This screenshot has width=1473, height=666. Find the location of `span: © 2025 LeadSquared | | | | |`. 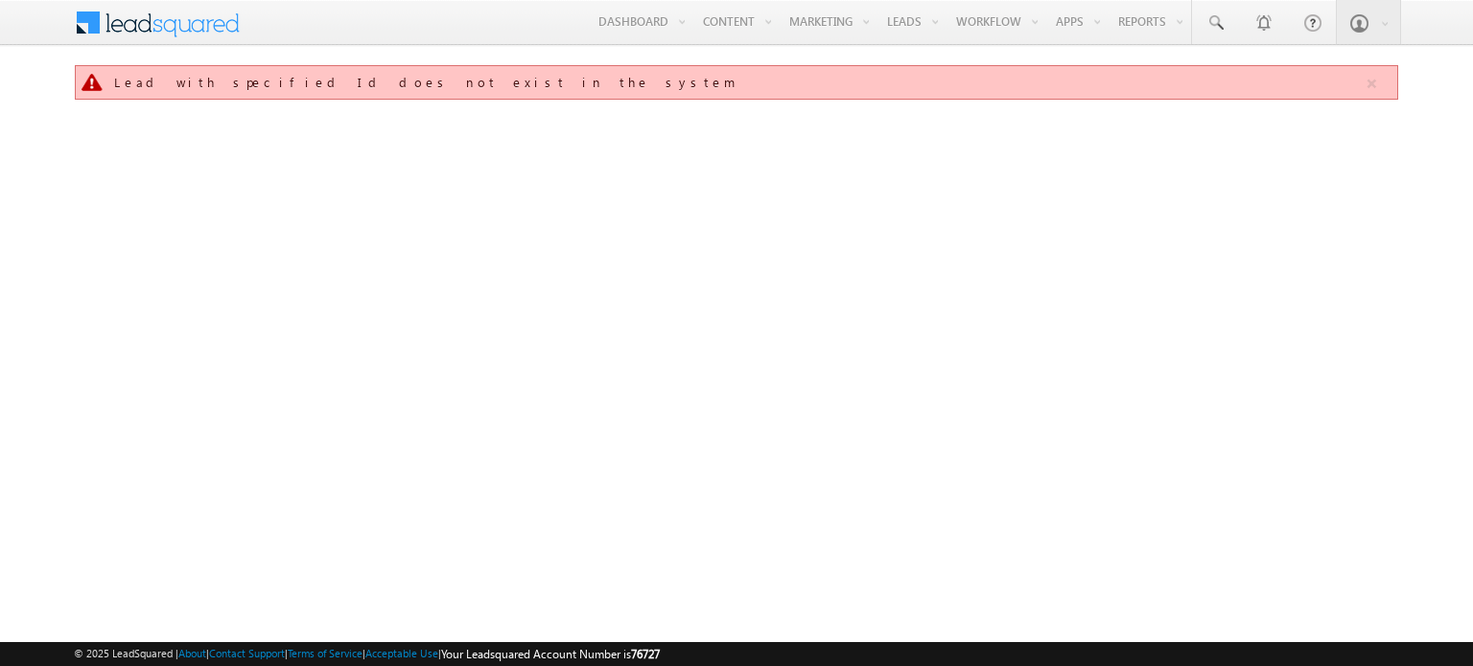

span: © 2025 LeadSquared | | | | | is located at coordinates (366, 654).